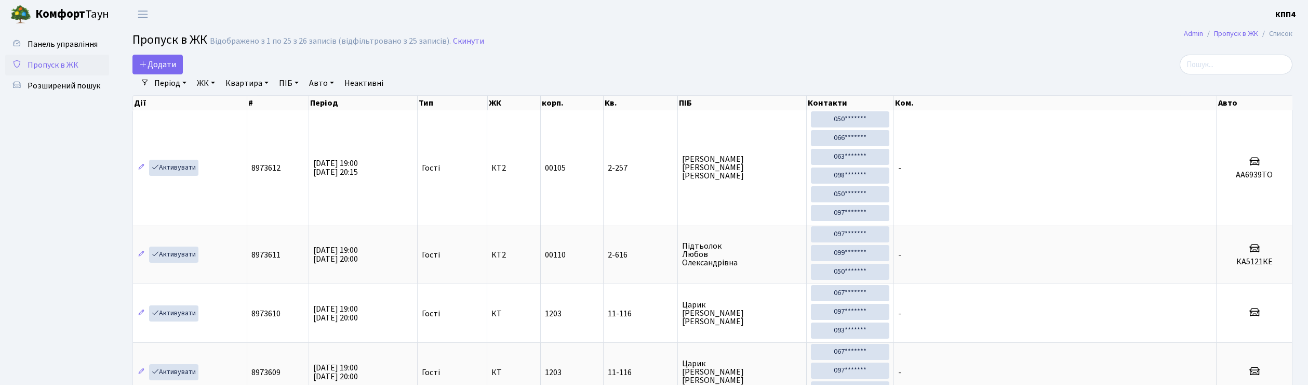  Describe the element at coordinates (364, 83) in the screenshot. I see `a: Неактивні` at that location.